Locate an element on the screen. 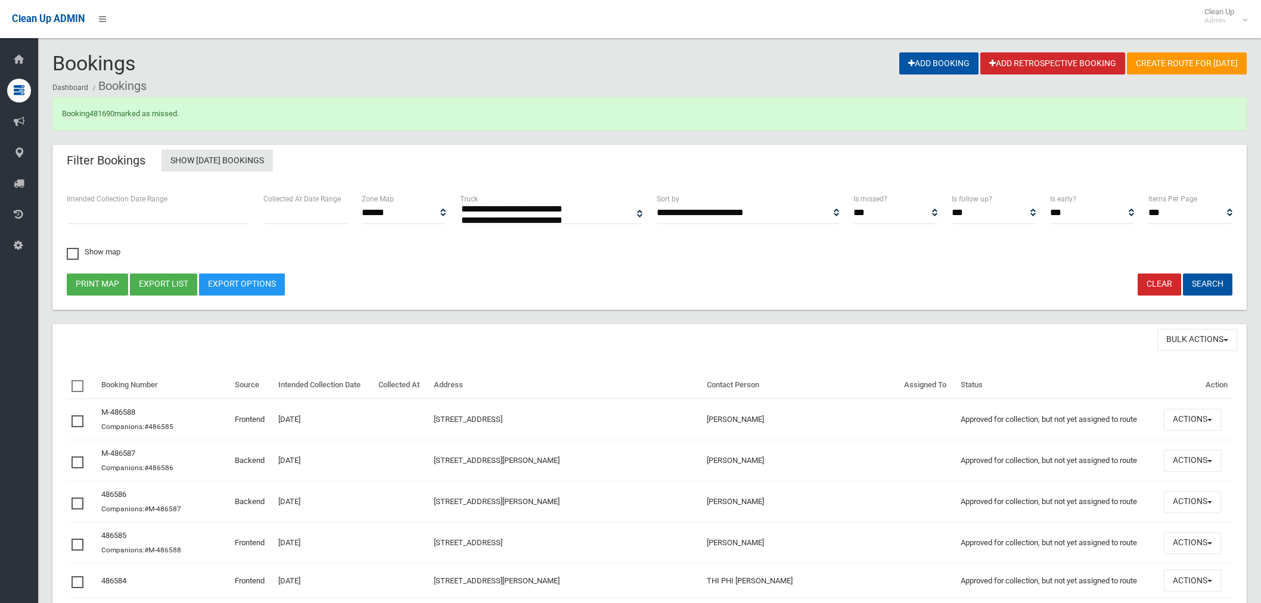 The height and width of the screenshot is (603, 1261). label: Truck is located at coordinates (469, 199).